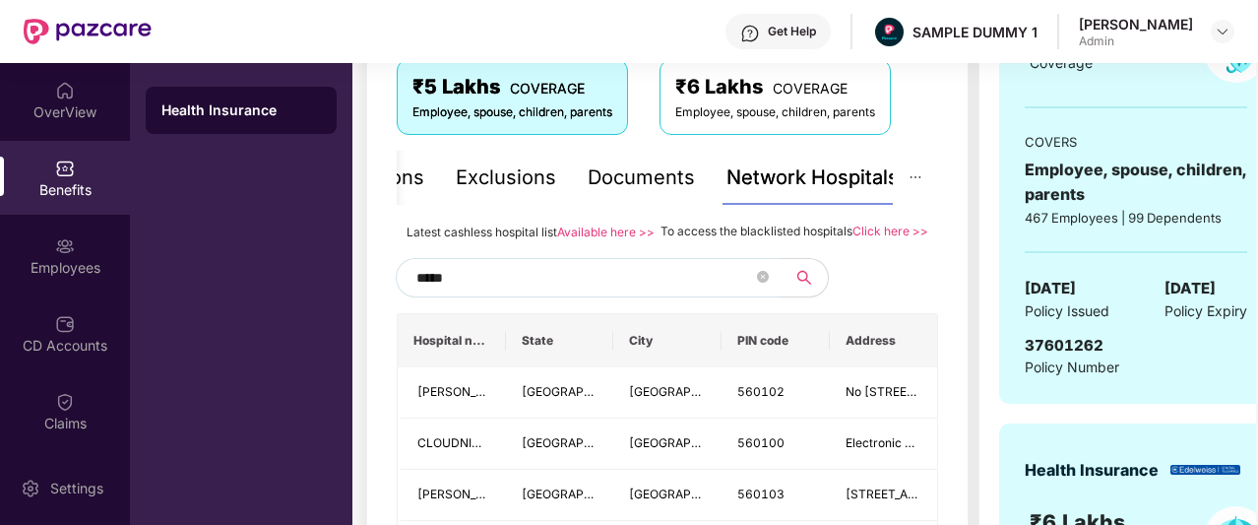 The height and width of the screenshot is (525, 1258). What do you see at coordinates (756, 230) in the screenshot?
I see `span: To access the blacklisted hospitals` at bounding box center [756, 230].